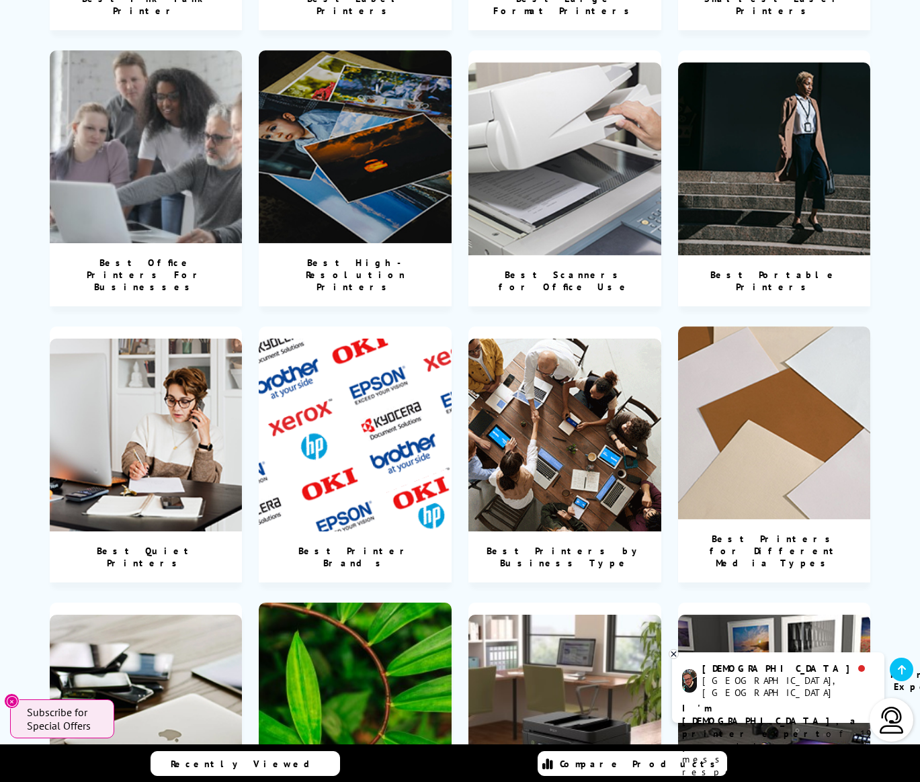  What do you see at coordinates (355, 178) in the screenshot?
I see `a: Best High-Resolution Printers` at bounding box center [355, 178].